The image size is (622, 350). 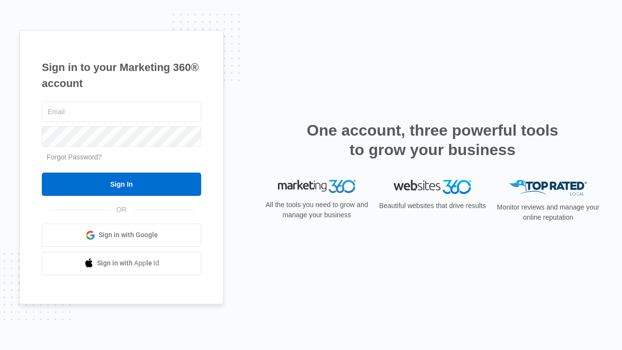 What do you see at coordinates (74, 157) in the screenshot?
I see `a: Forgot Password?` at bounding box center [74, 157].